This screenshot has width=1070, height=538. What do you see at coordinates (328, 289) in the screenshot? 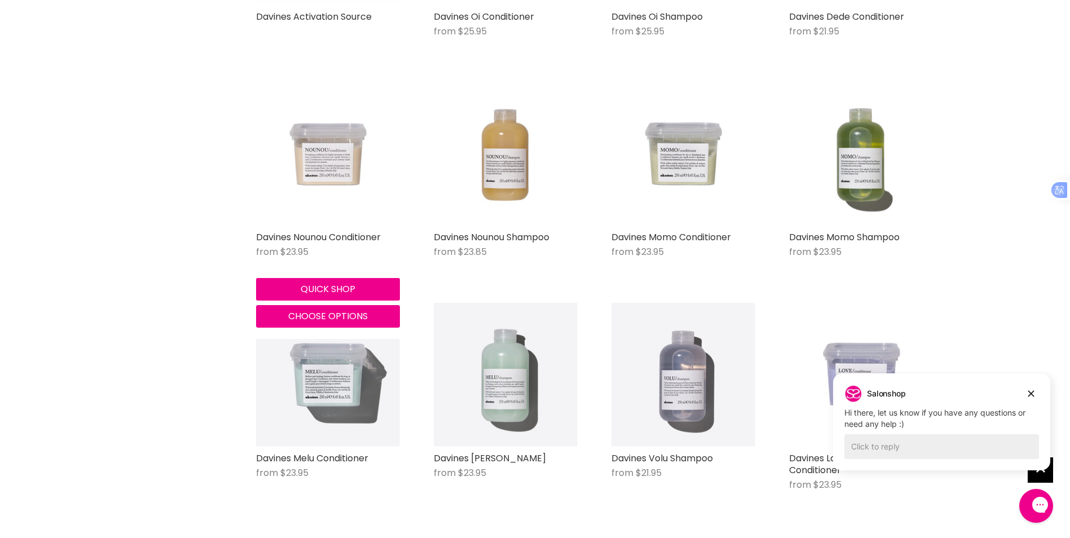
I see `button: Quick shop` at bounding box center [328, 289].